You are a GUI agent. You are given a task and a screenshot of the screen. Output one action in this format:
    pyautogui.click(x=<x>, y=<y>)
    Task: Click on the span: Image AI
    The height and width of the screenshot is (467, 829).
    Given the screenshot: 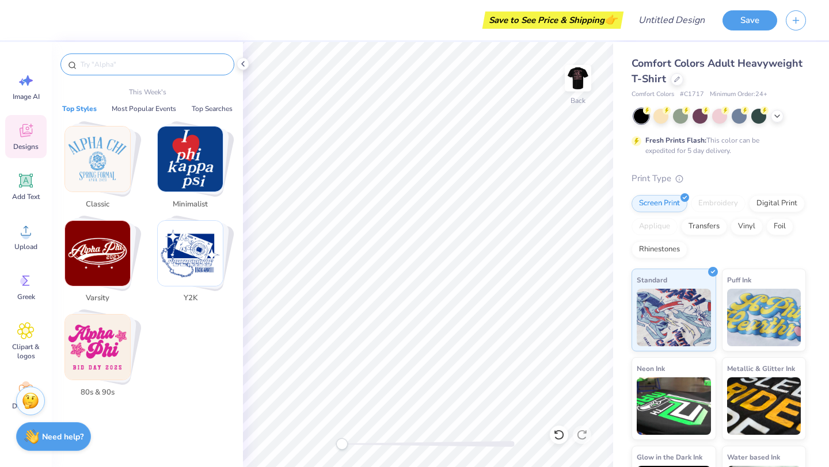 What is the action you would take?
    pyautogui.click(x=26, y=97)
    